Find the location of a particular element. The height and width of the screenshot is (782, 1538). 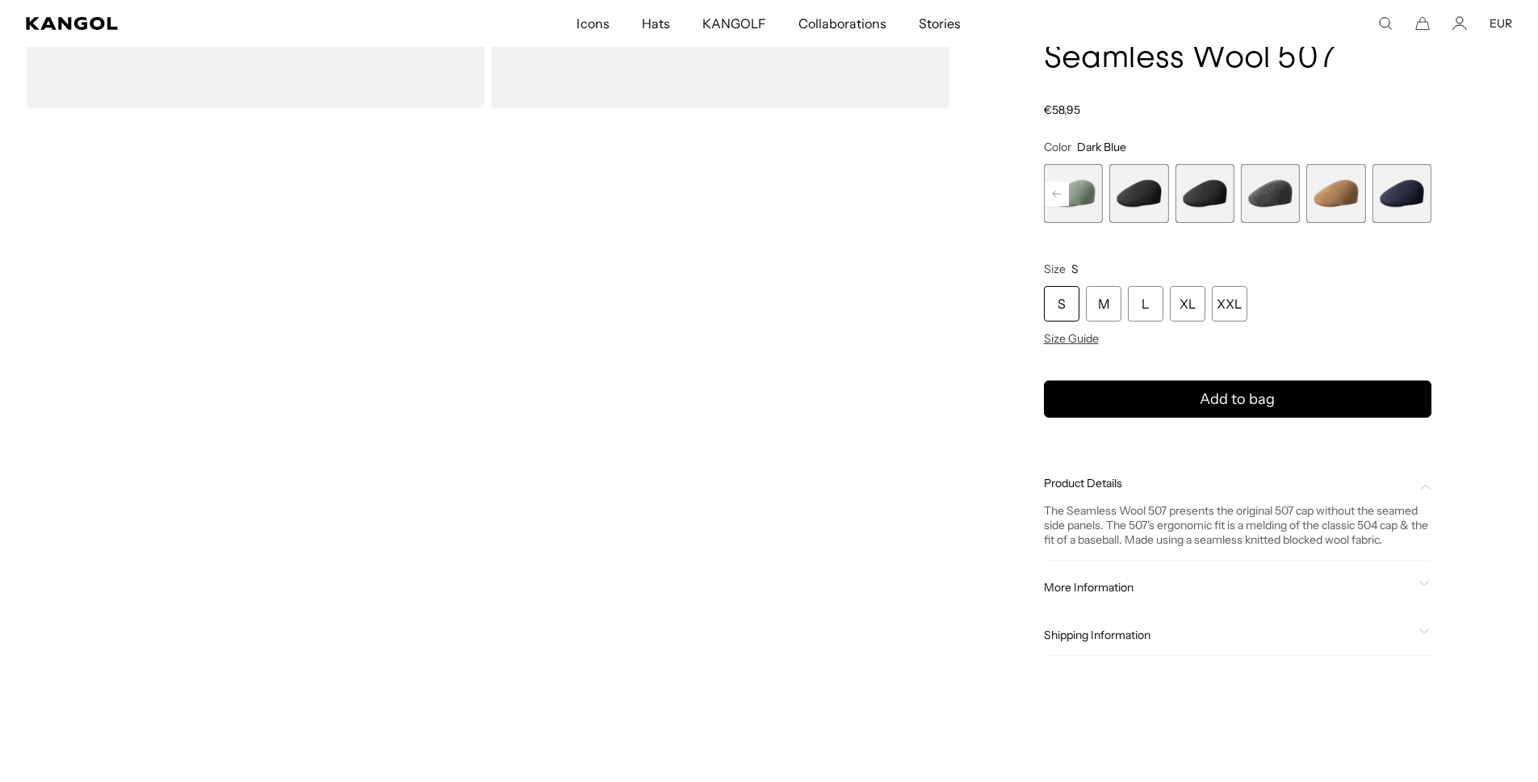

span: Size is located at coordinates (1054, 270).